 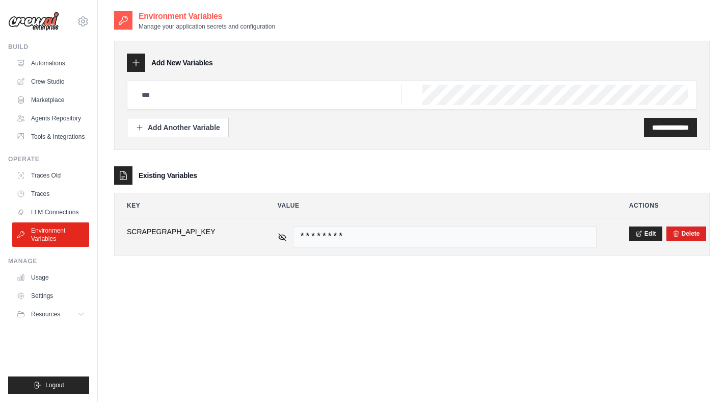 What do you see at coordinates (48, 47) in the screenshot?
I see `div: Build` at bounding box center [48, 47].